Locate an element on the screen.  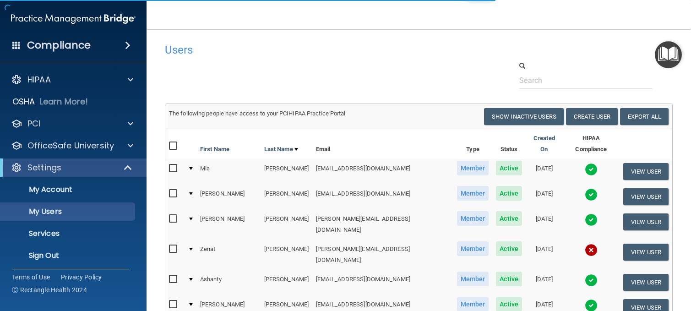
p: PCI is located at coordinates (34, 124).